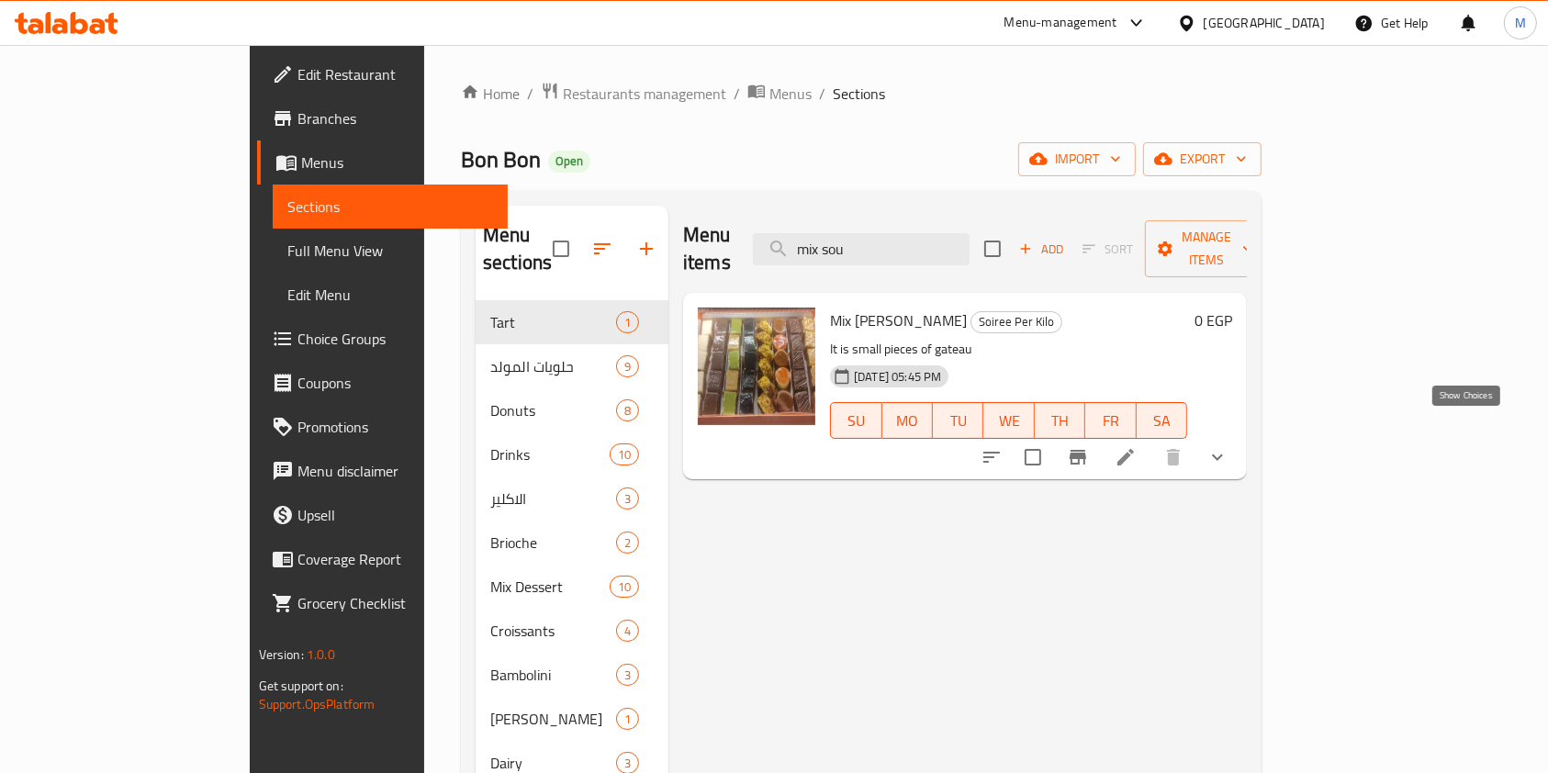  I want to click on button: delete, so click(1173, 457).